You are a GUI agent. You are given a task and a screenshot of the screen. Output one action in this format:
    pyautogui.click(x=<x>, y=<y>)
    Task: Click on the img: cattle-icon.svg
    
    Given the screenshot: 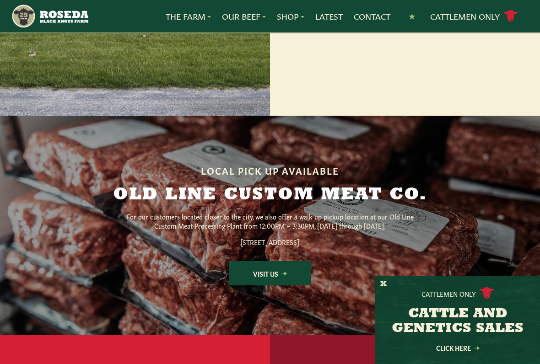 What is the action you would take?
    pyautogui.click(x=487, y=293)
    